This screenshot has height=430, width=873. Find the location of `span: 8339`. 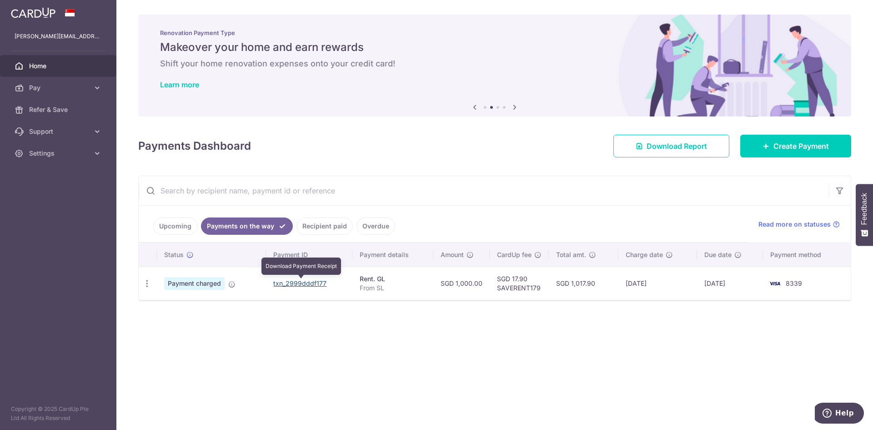

span: 8339 is located at coordinates (794, 283).